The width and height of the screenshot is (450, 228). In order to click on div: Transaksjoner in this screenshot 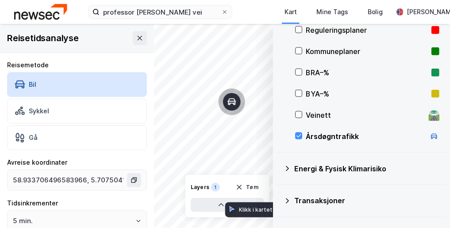, I will do `click(367, 201)`.